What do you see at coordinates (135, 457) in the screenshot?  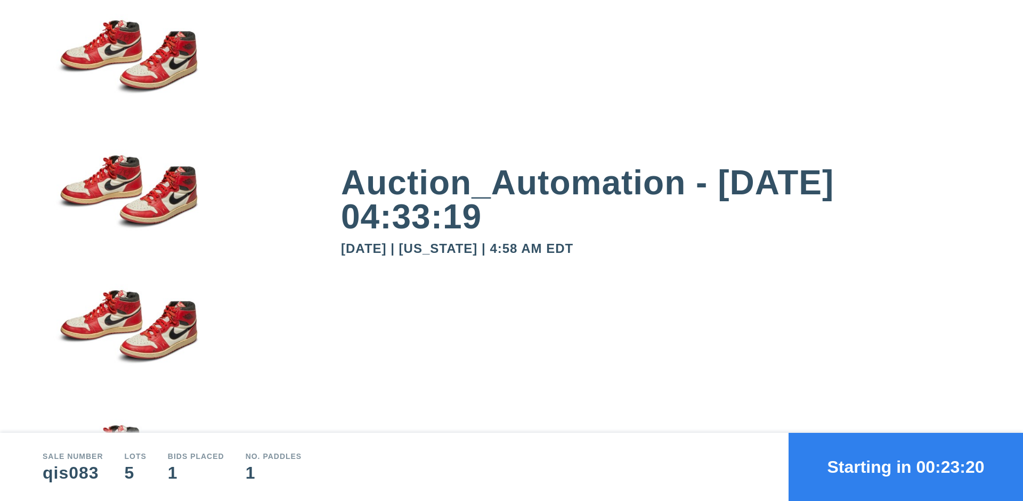 I see `div: Lots` at bounding box center [135, 457].